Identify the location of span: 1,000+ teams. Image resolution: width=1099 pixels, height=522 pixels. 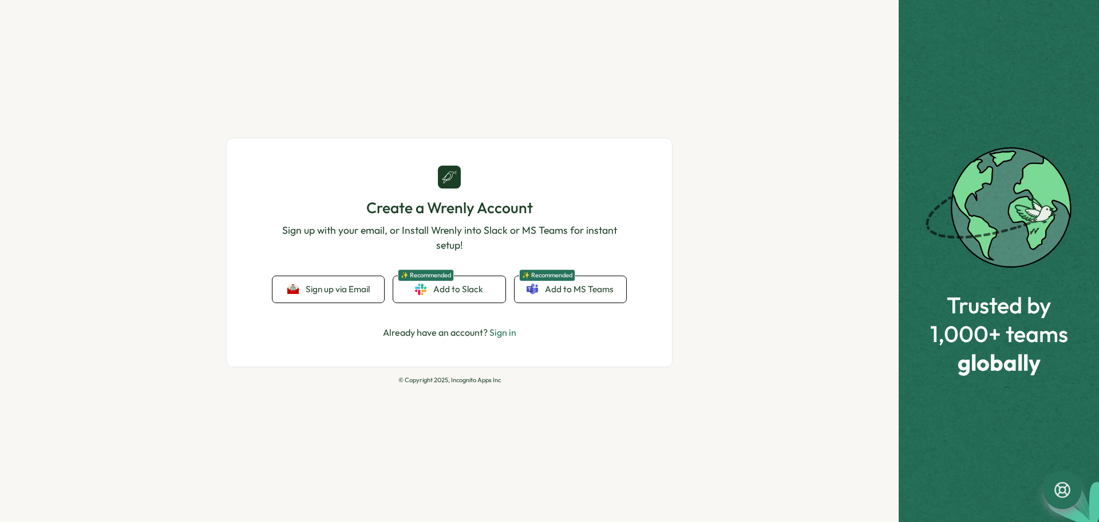
(999, 333).